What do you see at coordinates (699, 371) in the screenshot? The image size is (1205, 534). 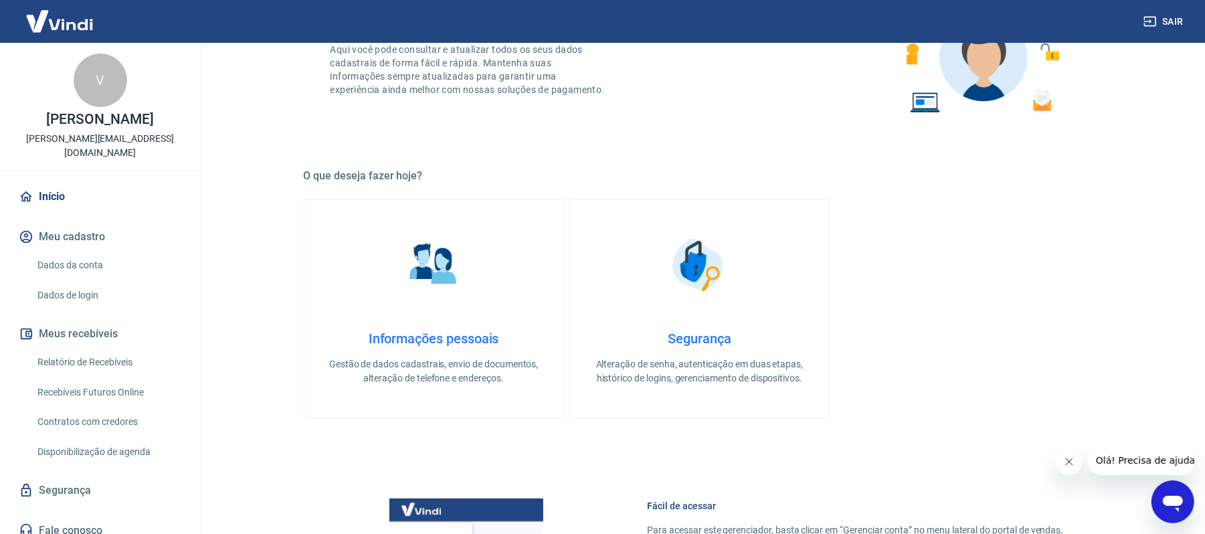 I see `p: Alteração de senha, autenticação em duas etapas, histórico de logins, gerenciamento de dispositivos.` at bounding box center [699, 371].